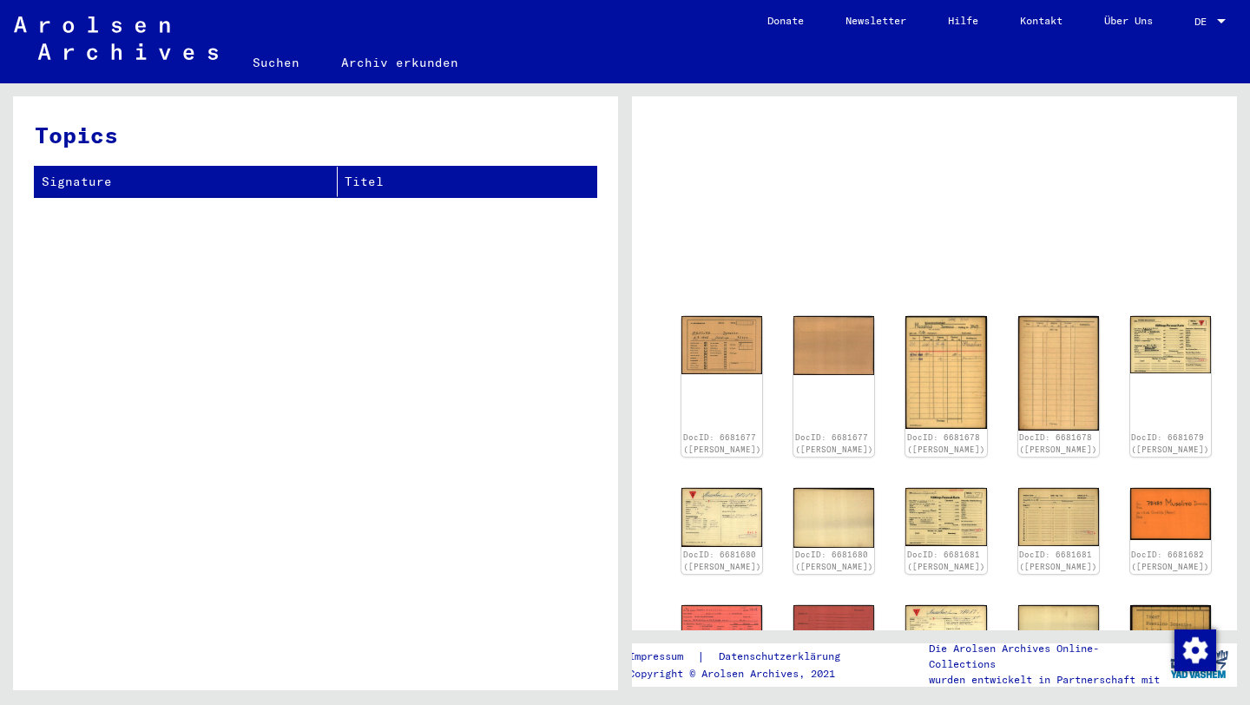 This screenshot has height=705, width=1250. What do you see at coordinates (315, 135) in the screenshot?
I see `h3: Topics` at bounding box center [315, 135].